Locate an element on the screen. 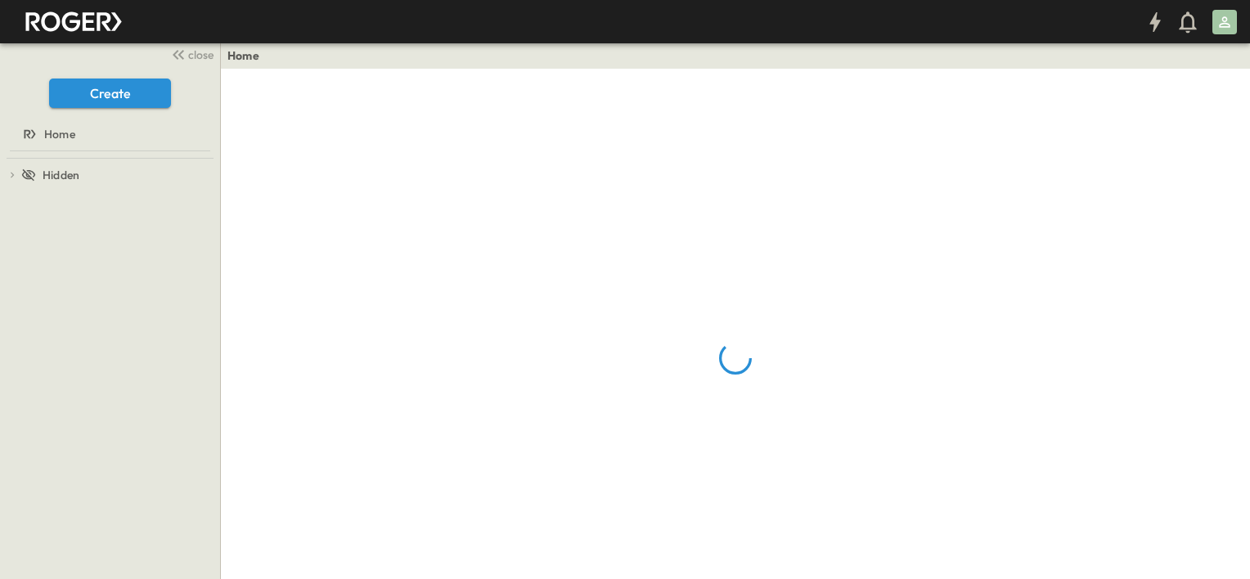  nav: breadcrumbs is located at coordinates (248, 56).